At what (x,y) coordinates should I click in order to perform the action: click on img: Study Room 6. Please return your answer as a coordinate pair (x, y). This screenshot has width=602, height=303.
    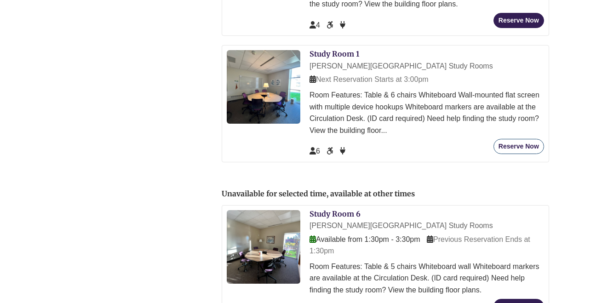
    Looking at the image, I should click on (263, 247).